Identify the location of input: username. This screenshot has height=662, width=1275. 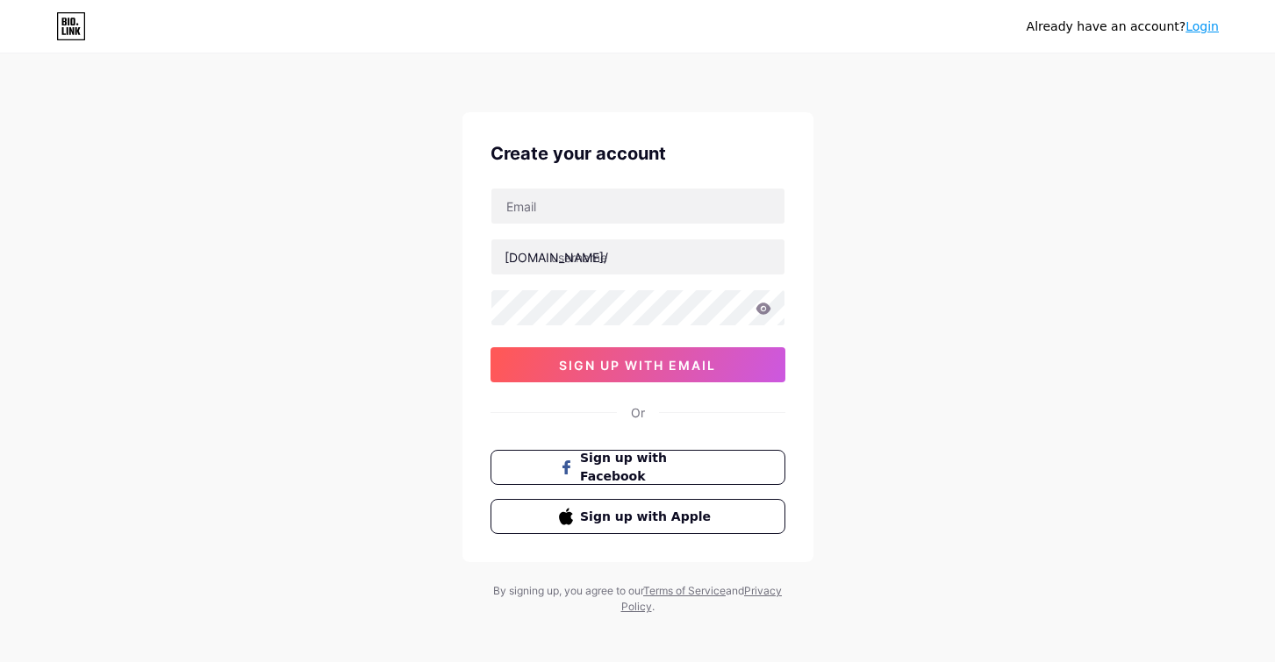
(638, 257).